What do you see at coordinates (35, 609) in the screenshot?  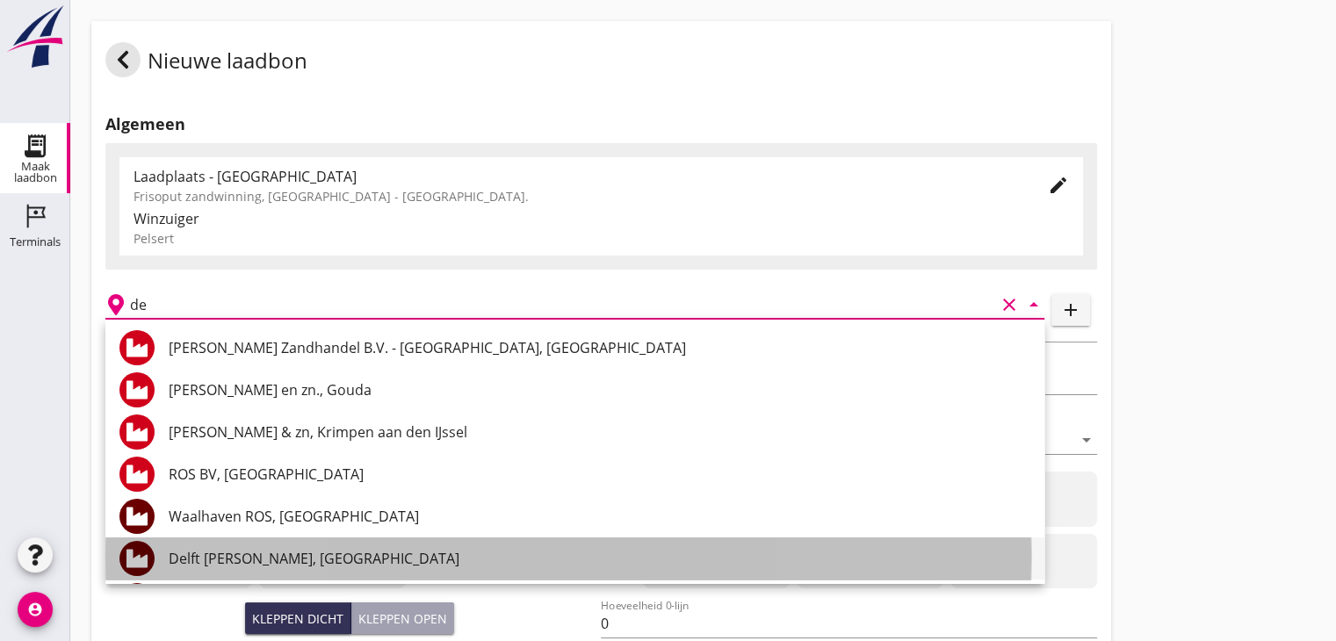 I see `i: account_circle` at bounding box center [35, 609].